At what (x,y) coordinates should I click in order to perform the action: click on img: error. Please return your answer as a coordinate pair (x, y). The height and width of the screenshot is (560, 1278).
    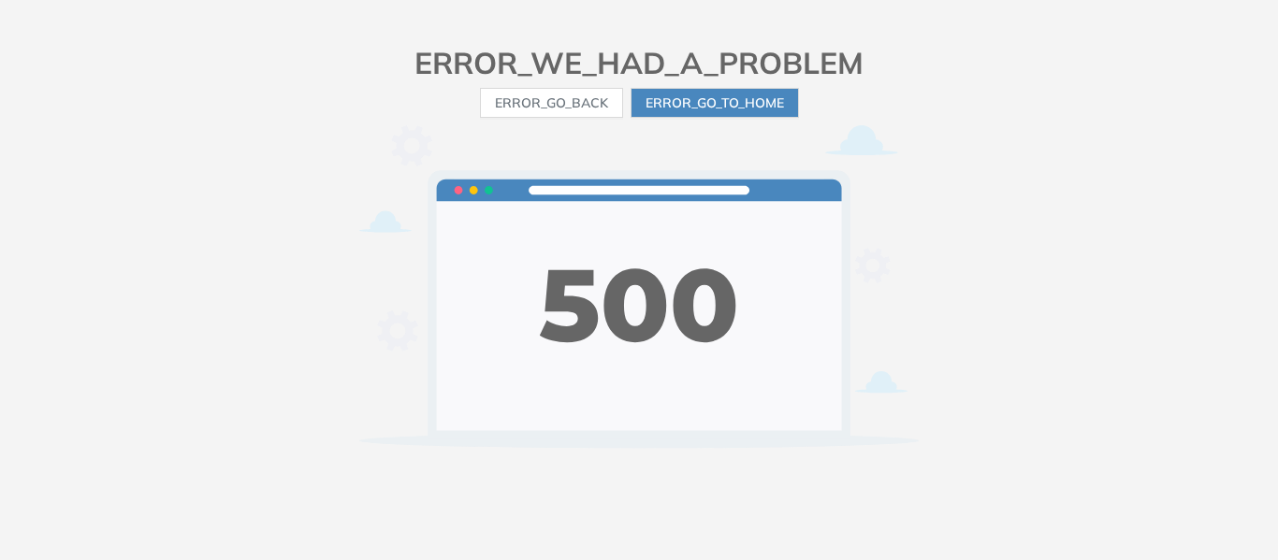
    Looking at the image, I should click on (639, 286).